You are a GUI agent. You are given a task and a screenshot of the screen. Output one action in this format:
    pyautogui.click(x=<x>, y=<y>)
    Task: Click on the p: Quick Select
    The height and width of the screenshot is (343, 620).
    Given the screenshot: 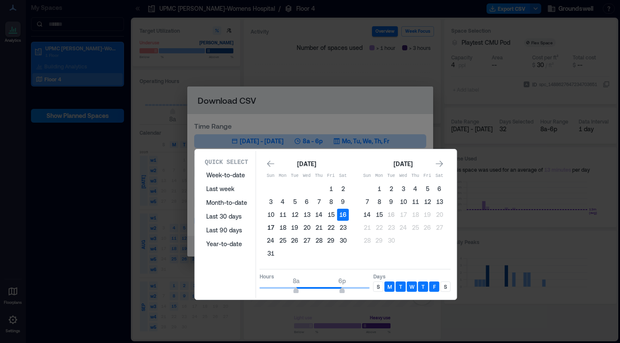 What is the action you would take?
    pyautogui.click(x=226, y=162)
    